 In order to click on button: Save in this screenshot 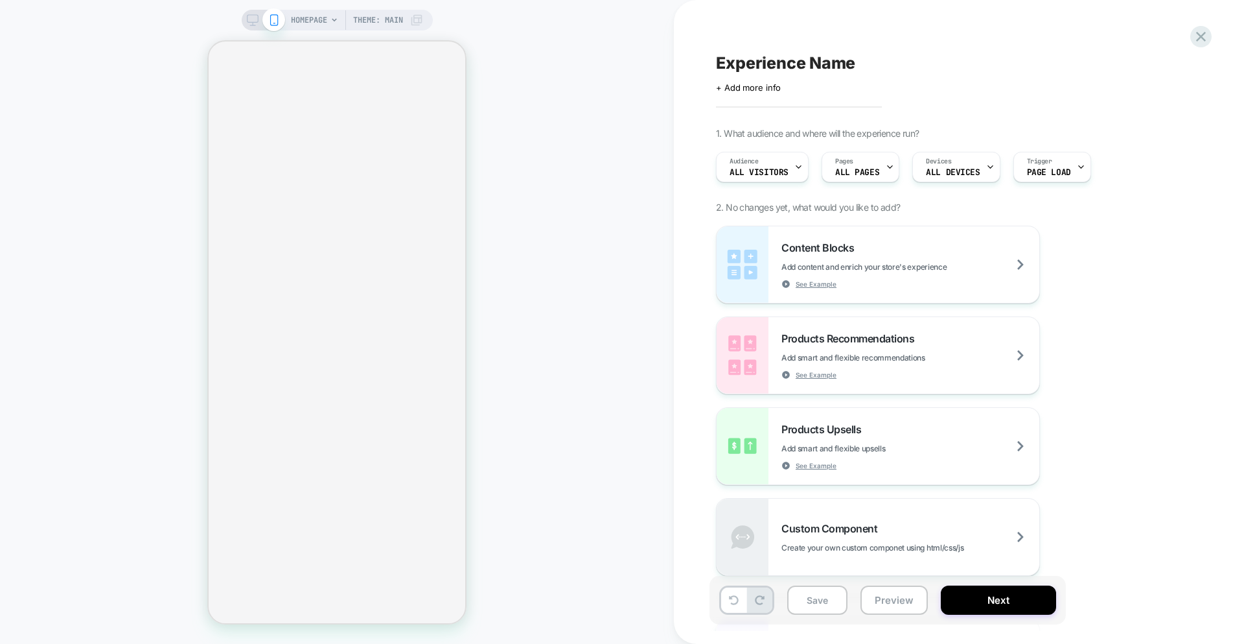, I will do `click(817, 599)`.